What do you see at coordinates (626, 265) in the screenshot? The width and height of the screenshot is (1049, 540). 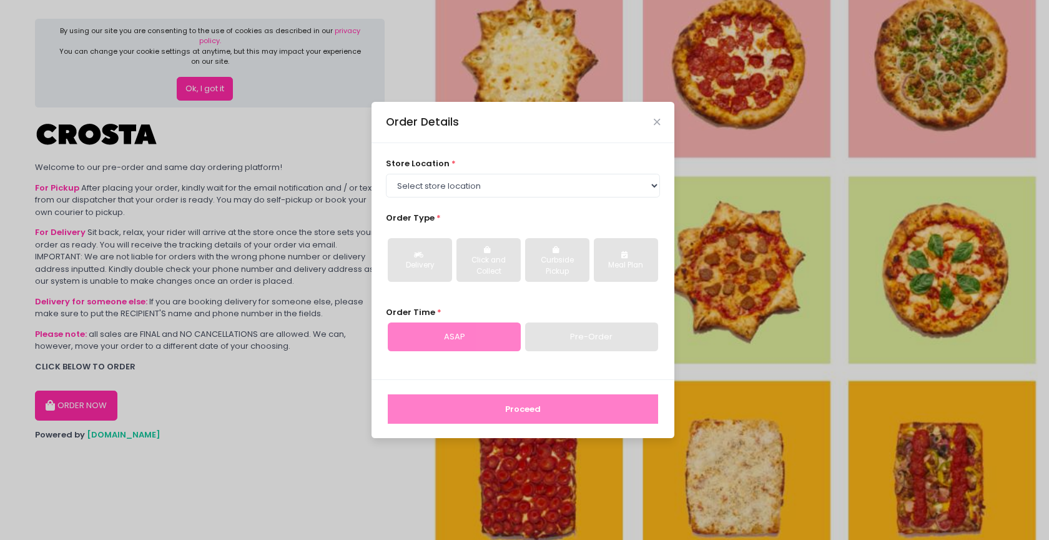 I see `div: Meal Plan` at bounding box center [626, 265].